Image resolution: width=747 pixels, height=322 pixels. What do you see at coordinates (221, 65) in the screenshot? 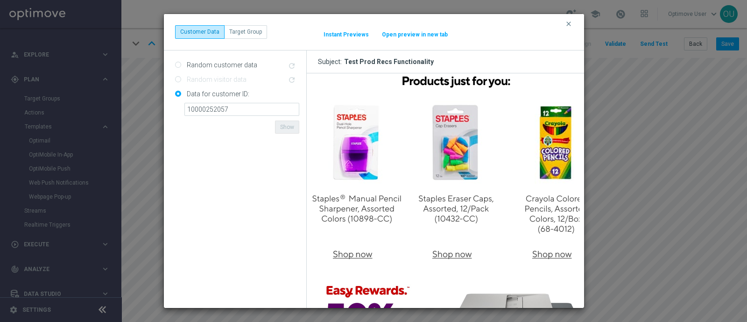
I see `label: Random customer data` at bounding box center [221, 65].